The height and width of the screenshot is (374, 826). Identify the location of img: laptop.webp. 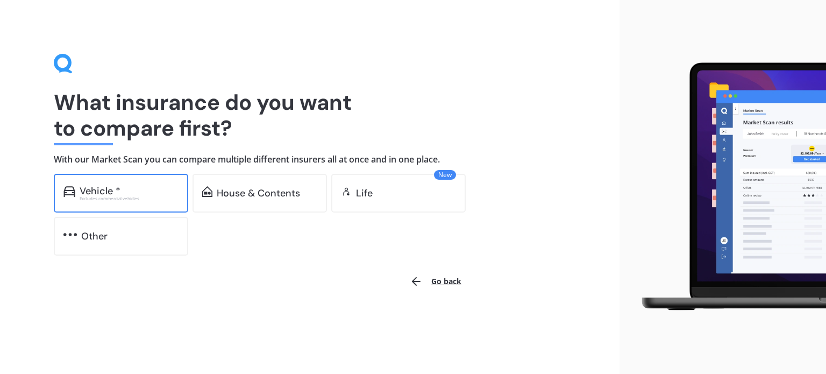
(727, 187).